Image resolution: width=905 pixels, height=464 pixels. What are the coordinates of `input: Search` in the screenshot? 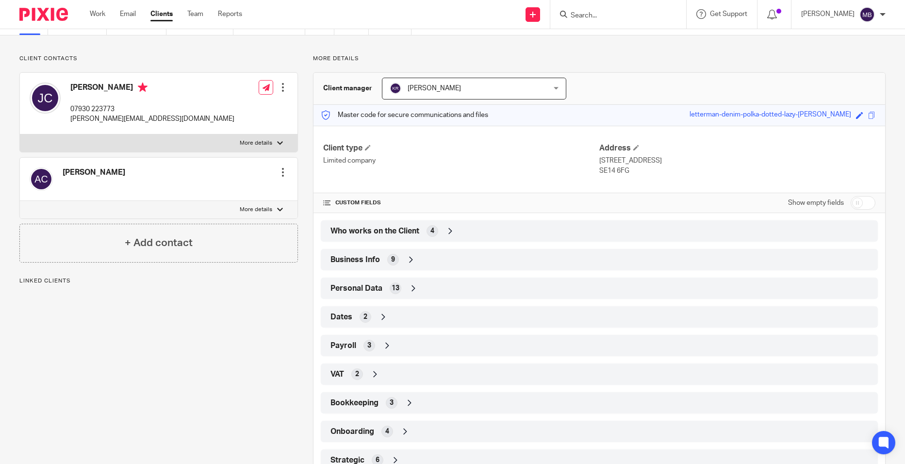 It's located at (614, 16).